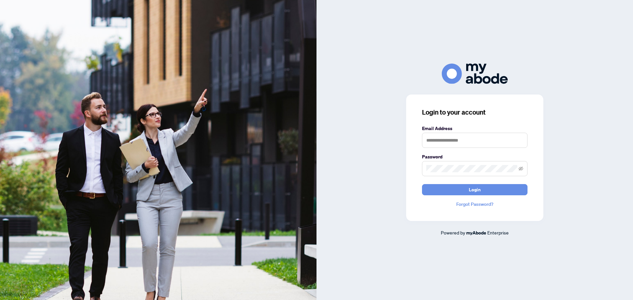 This screenshot has width=633, height=300. What do you see at coordinates (453, 233) in the screenshot?
I see `span: Powered by` at bounding box center [453, 233].